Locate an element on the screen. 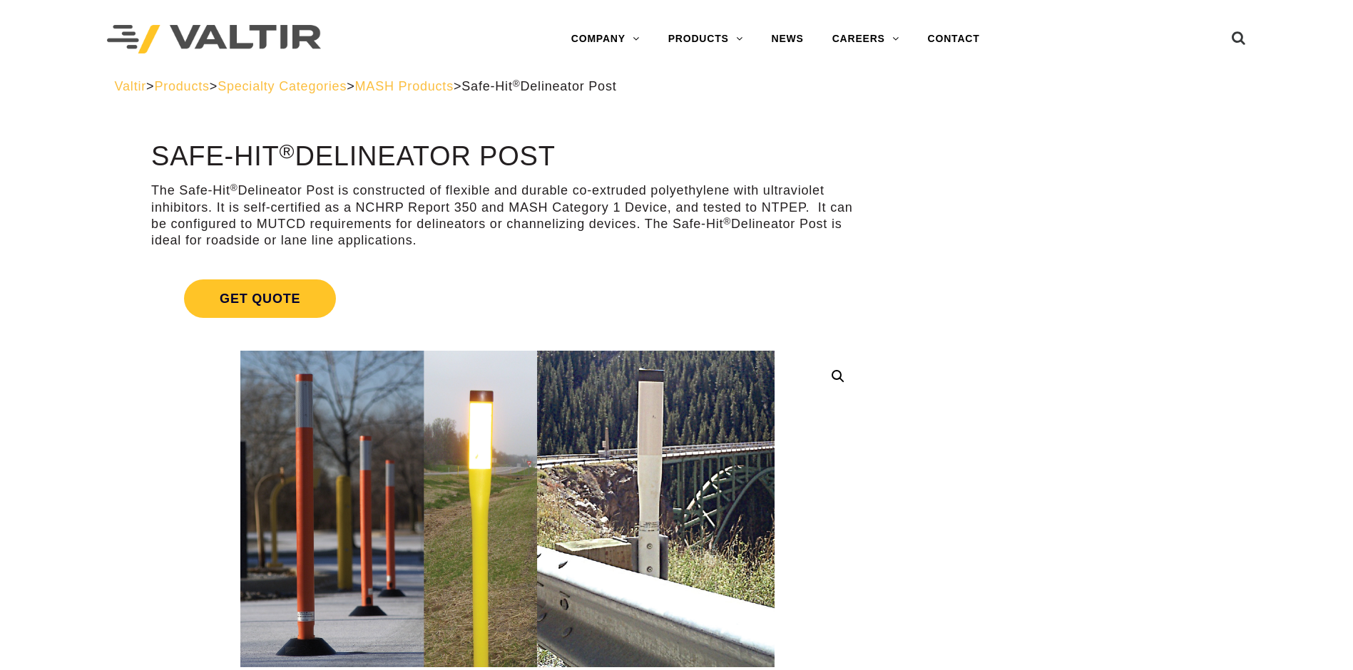  span: Products is located at coordinates (181, 86).